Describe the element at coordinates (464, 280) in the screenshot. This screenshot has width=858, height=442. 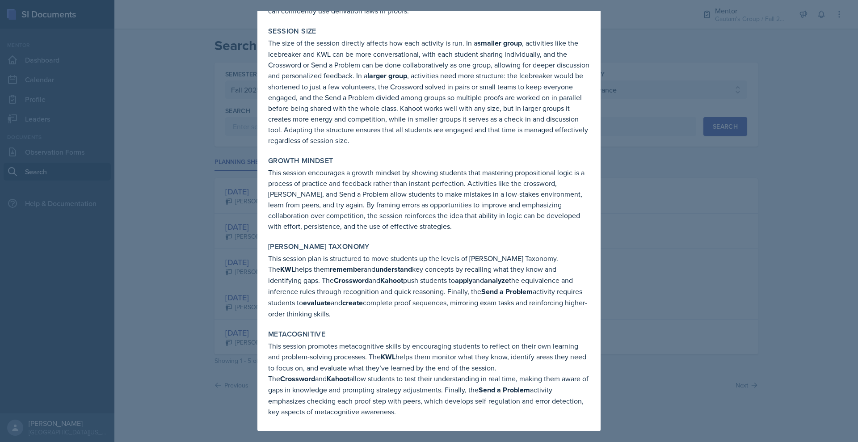
I see `strong: apply` at that location.